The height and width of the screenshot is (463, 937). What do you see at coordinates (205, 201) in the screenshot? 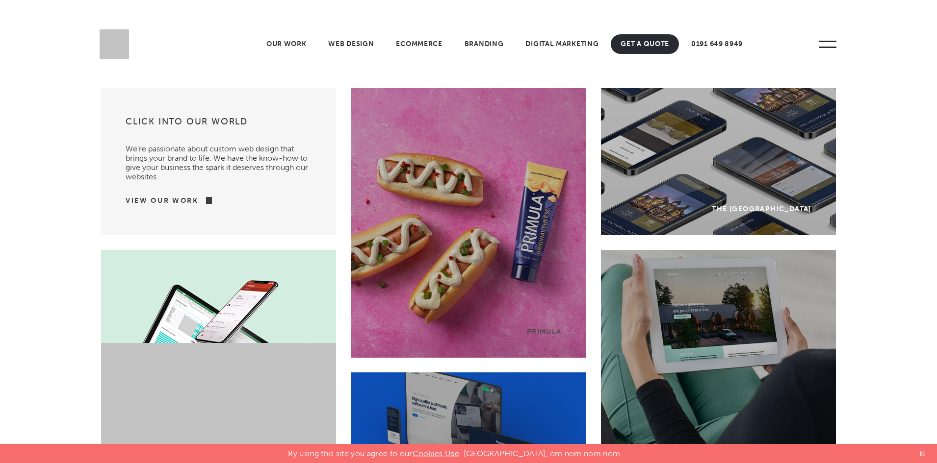
I see `img: arrow` at bounding box center [205, 201].